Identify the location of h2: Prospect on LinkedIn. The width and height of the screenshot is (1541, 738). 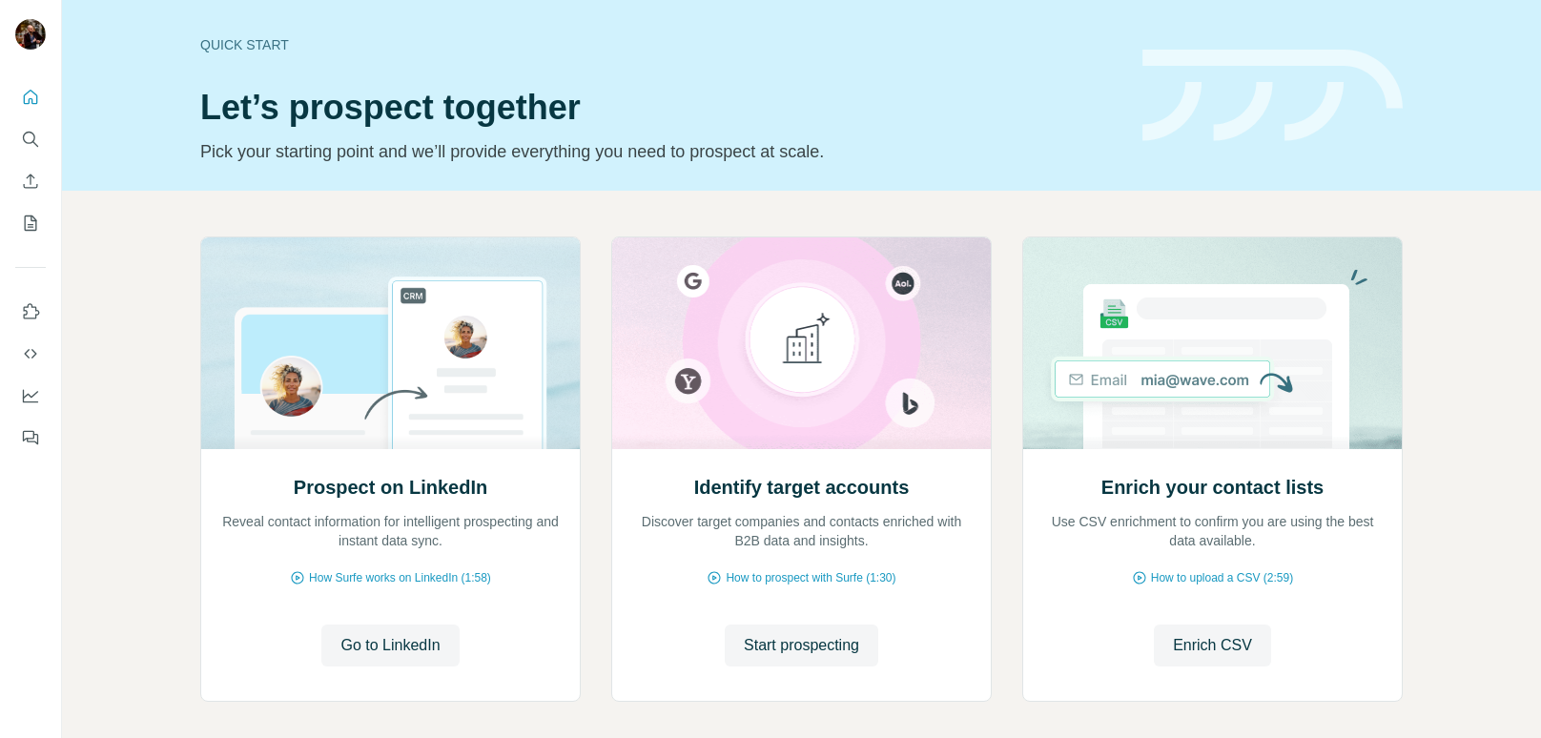
(390, 487).